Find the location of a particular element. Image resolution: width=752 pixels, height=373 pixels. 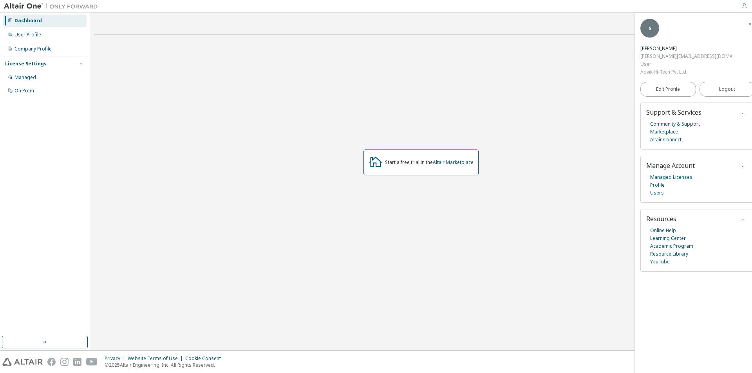

div: Advik Hi-Tech Pvt Ltd. is located at coordinates (686, 72).